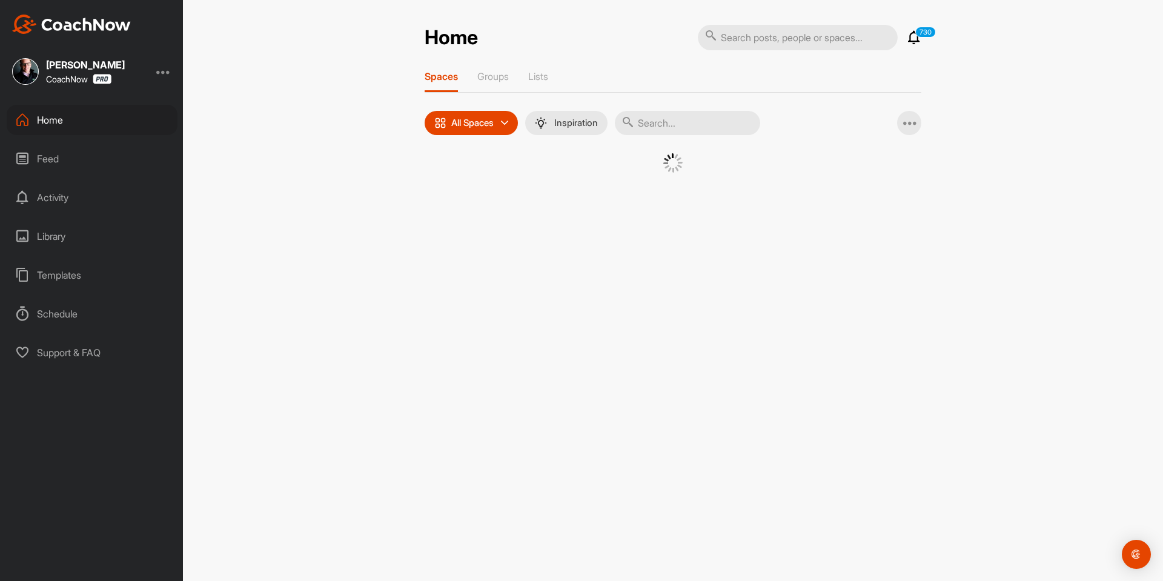 The width and height of the screenshot is (1163, 581). I want to click on div: Open Intercom Messenger, so click(1136, 554).